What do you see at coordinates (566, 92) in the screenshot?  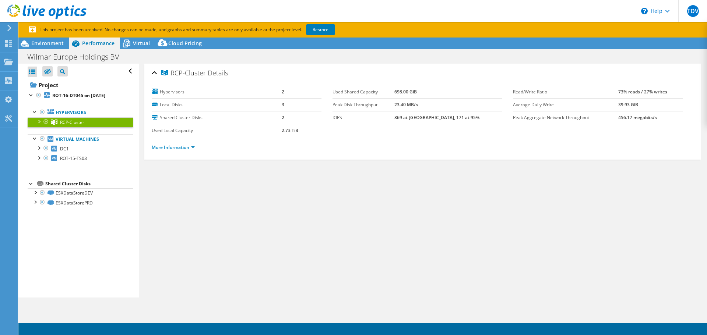 I see `label: Read/Write Ratio` at bounding box center [566, 92].